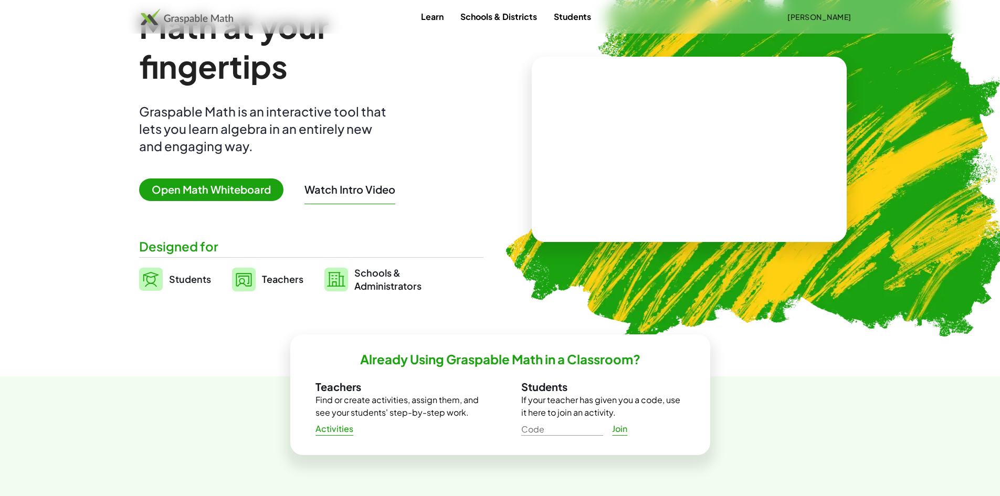  I want to click on button: Watch Intro Video, so click(350, 190).